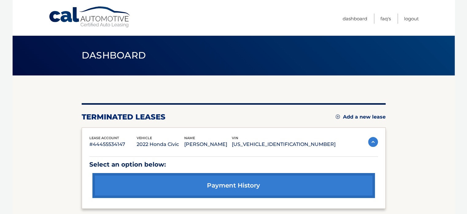  What do you see at coordinates (361, 117) in the screenshot?
I see `a: Add a new lease` at bounding box center [361, 117].